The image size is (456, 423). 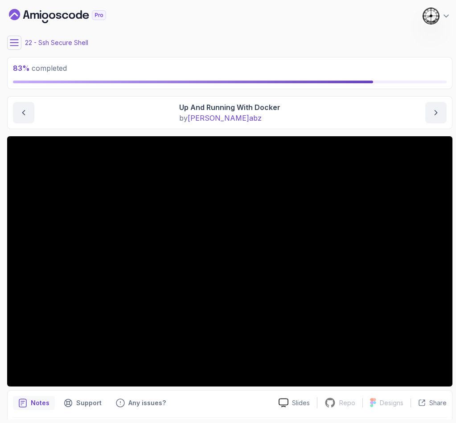 I want to click on button: notes button, so click(x=34, y=403).